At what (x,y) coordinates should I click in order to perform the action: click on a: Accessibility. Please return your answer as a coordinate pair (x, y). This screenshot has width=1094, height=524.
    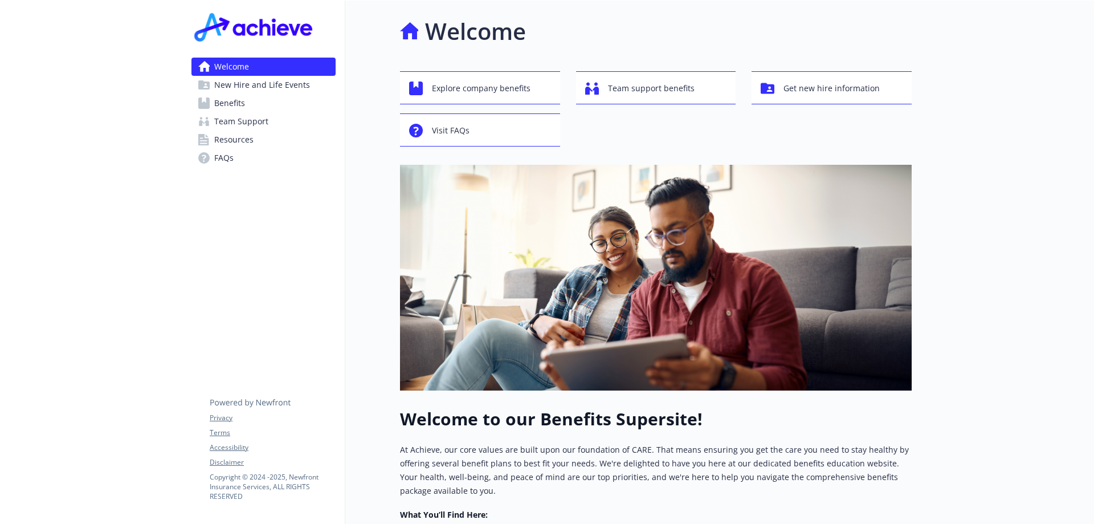
    Looking at the image, I should click on (272, 447).